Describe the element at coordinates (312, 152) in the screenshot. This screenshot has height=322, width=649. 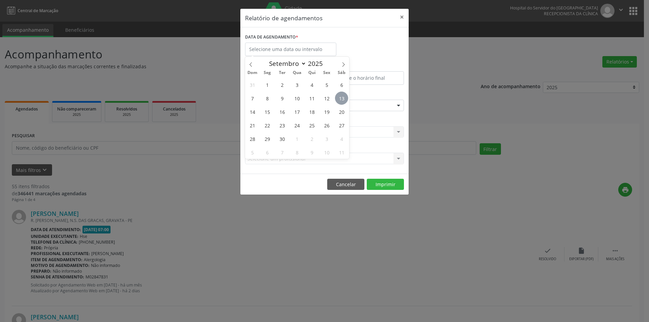
I see `span: Outubro 9, 2025` at that location.